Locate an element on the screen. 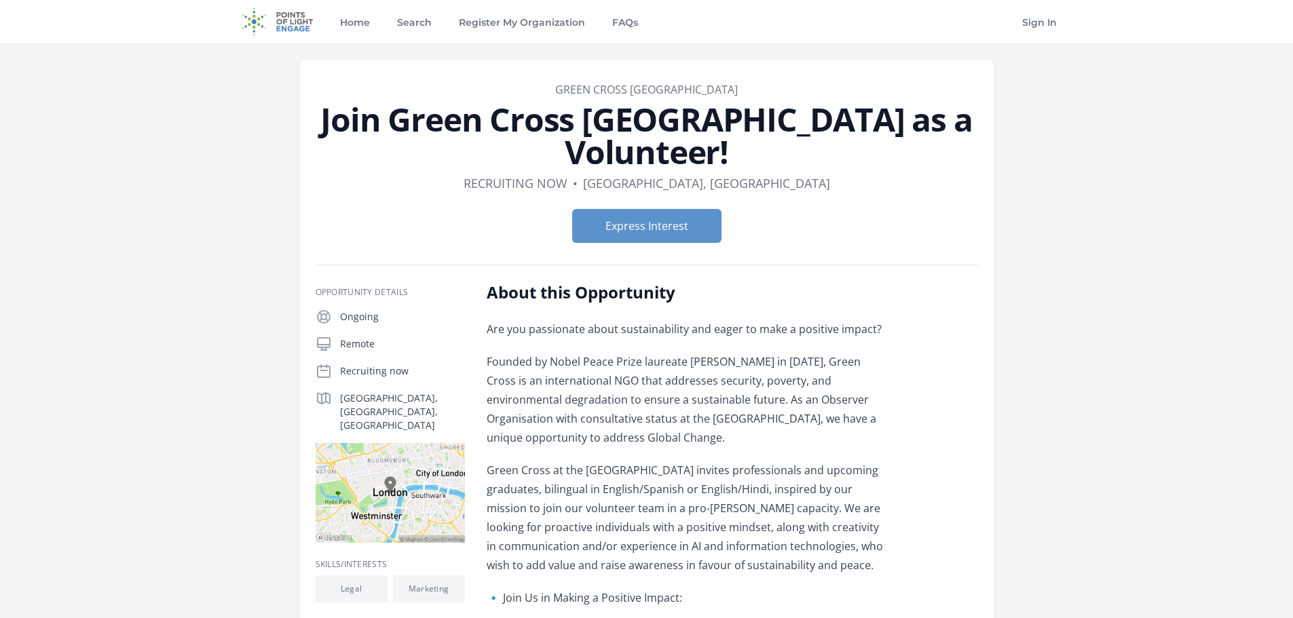  button: Express Interest is located at coordinates (647, 226).